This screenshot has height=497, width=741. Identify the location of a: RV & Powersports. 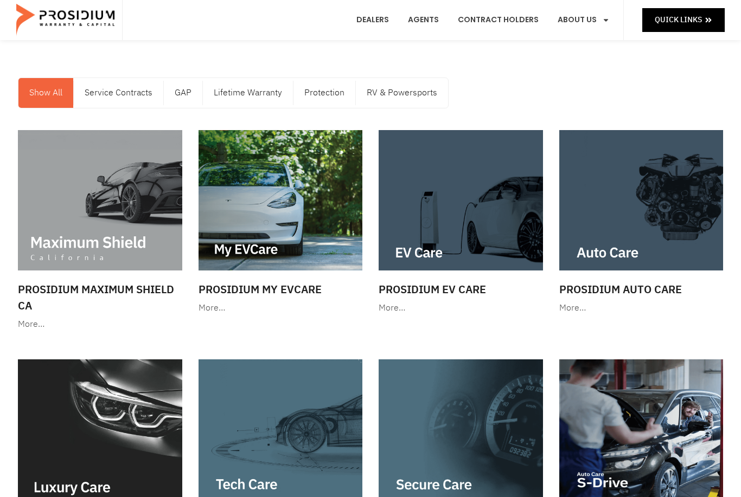
(402, 93).